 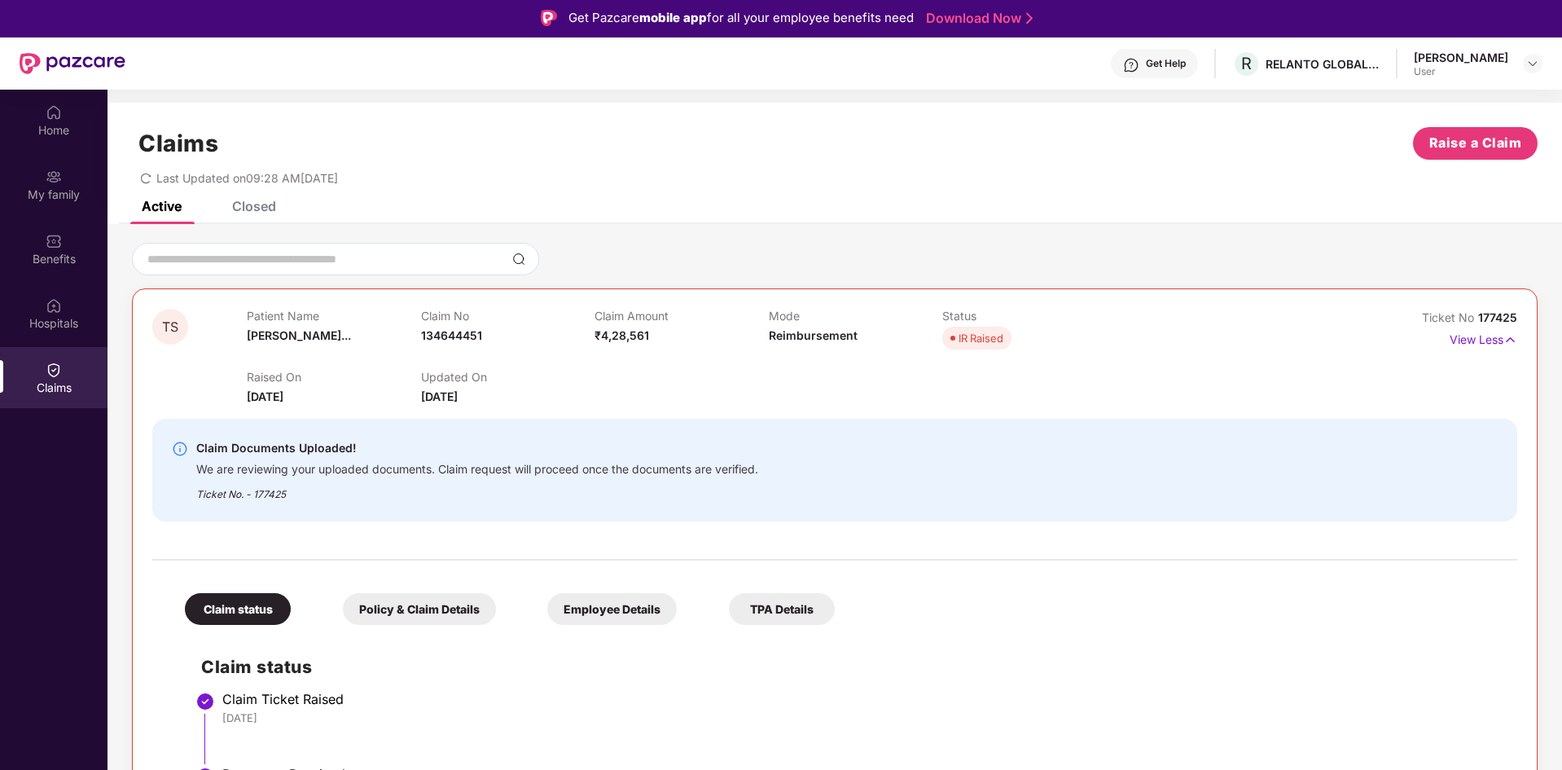 I want to click on img: svg+xml;base64,PHN2ZyBpZD0iSGVscC0zMngzMiIgeG1sbnM9Imh0dHA6Ly93d3cudzMub3JnLzIwMDAvc3ZnIiB3aWR0aD..., so click(x=1131, y=65).